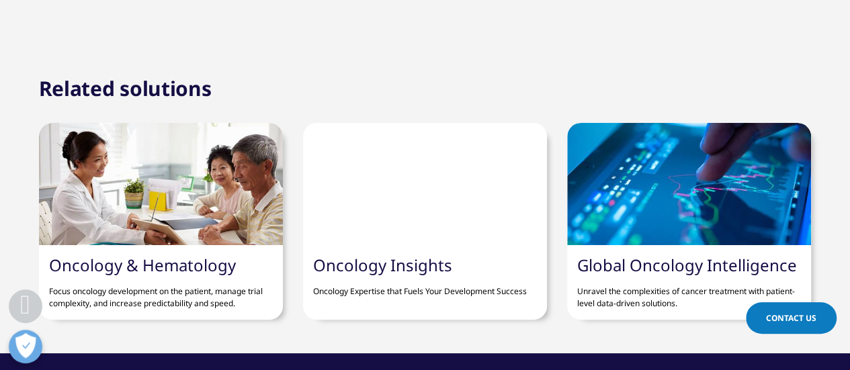 This screenshot has width=850, height=370. Describe the element at coordinates (125, 89) in the screenshot. I see `h2: Related solutions` at that location.